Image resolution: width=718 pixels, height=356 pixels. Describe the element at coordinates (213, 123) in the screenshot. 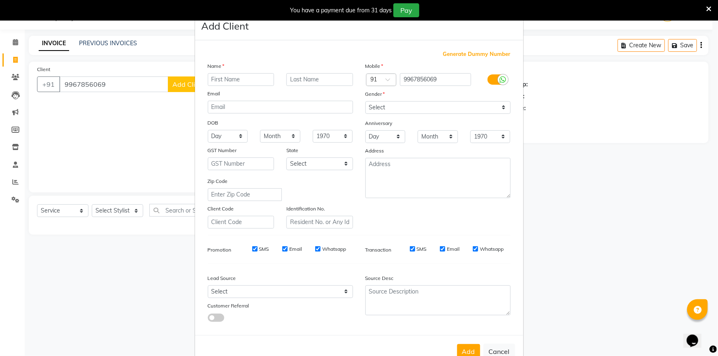

I see `label: DOB` at that location.